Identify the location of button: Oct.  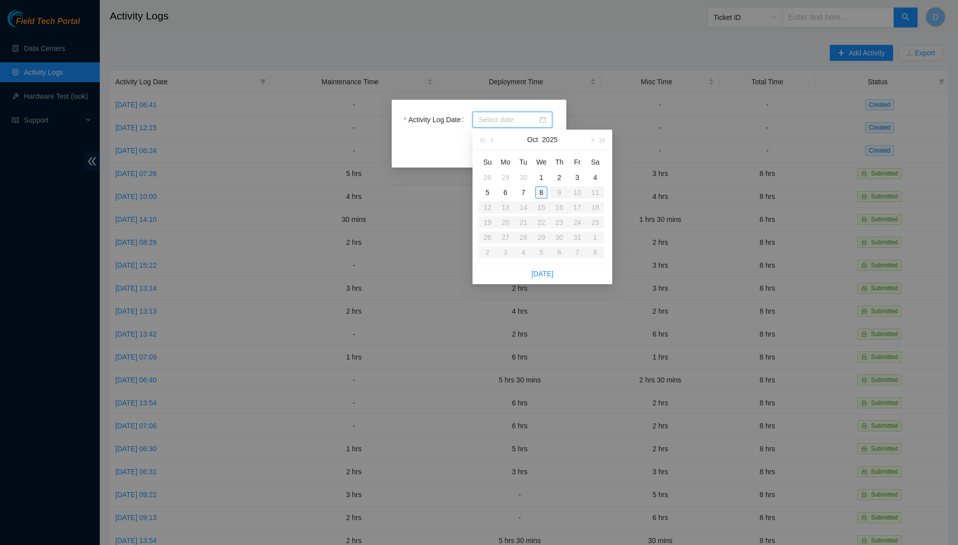
(533, 140).